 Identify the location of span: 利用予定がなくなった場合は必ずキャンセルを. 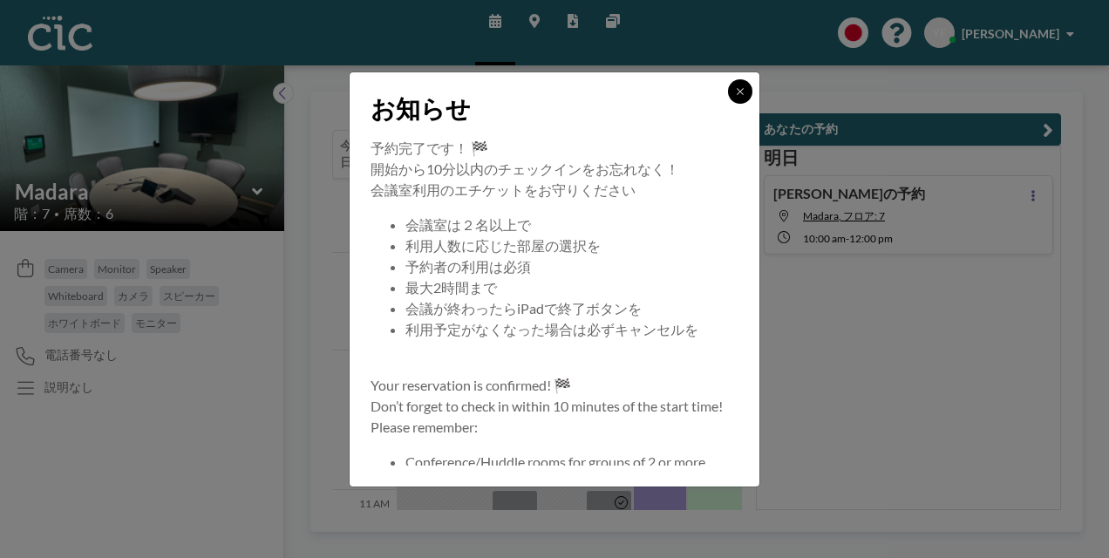
(552, 329).